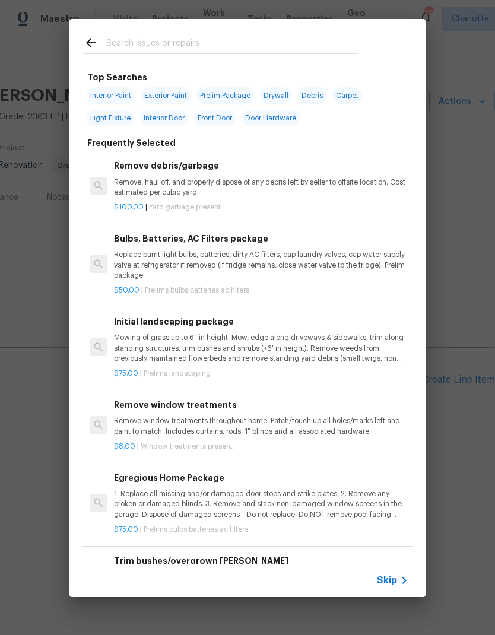  I want to click on h6: Initial landscaping package, so click(261, 322).